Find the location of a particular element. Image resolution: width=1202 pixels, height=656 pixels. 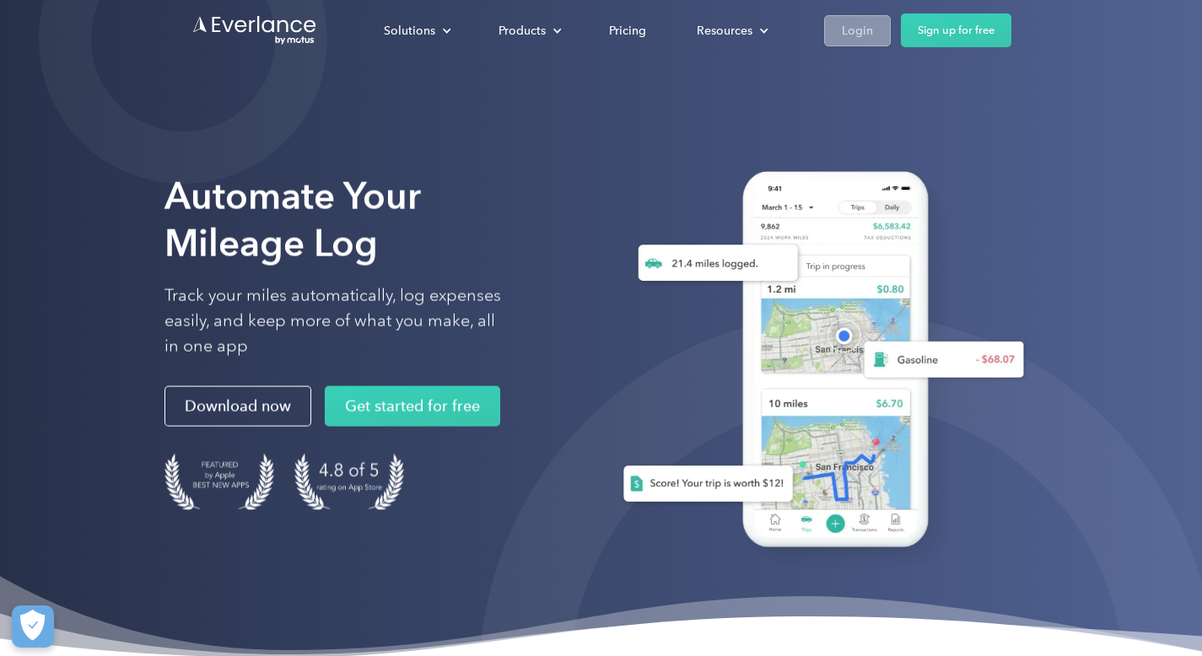

button: Cookies Settings is located at coordinates (33, 627).